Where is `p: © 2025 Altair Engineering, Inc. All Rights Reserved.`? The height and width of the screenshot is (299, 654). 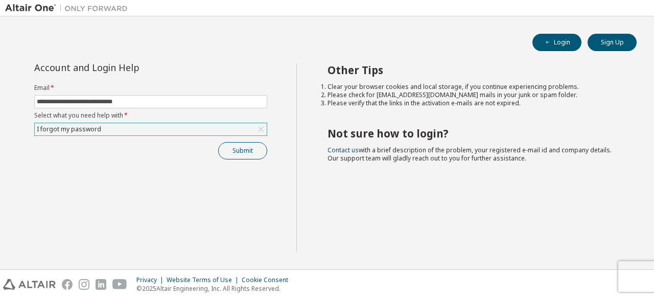 p: © 2025 Altair Engineering, Inc. All Rights Reserved. is located at coordinates (215, 288).